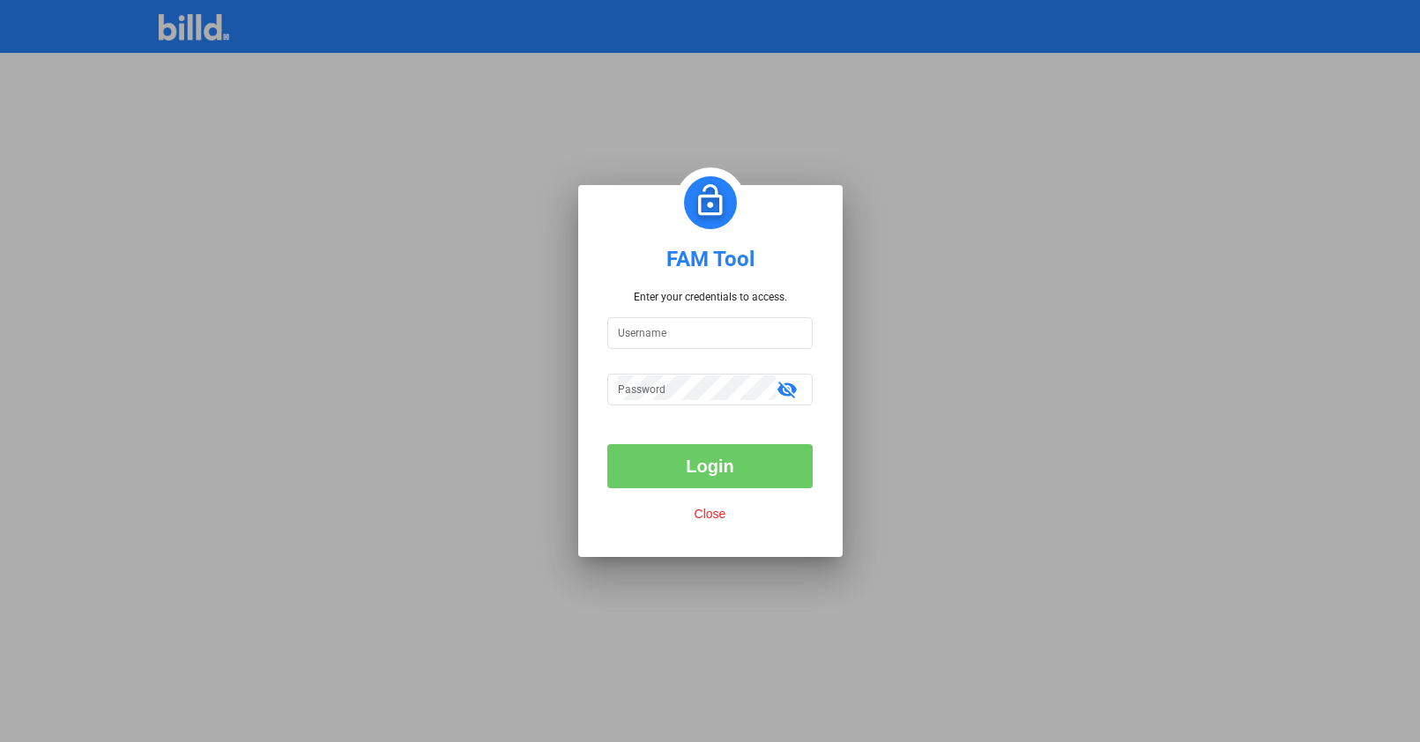  What do you see at coordinates (710, 259) in the screenshot?
I see `div: FAM Tool` at bounding box center [710, 259].